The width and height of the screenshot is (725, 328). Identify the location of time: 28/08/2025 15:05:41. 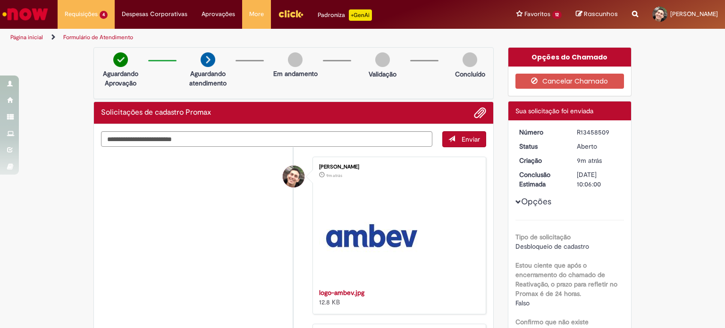
(334, 176).